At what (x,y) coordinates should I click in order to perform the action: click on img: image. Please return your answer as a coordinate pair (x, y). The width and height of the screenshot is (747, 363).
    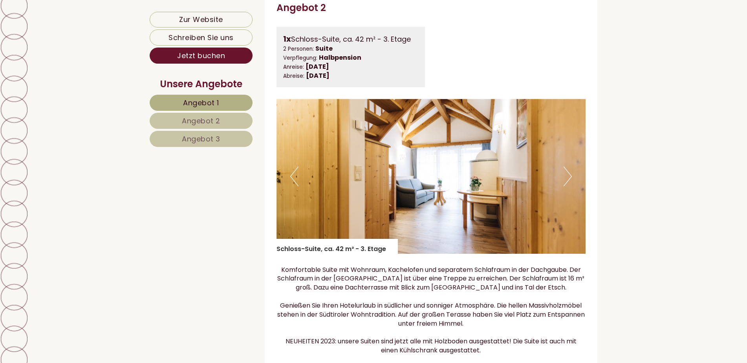
    Looking at the image, I should click on (431, 176).